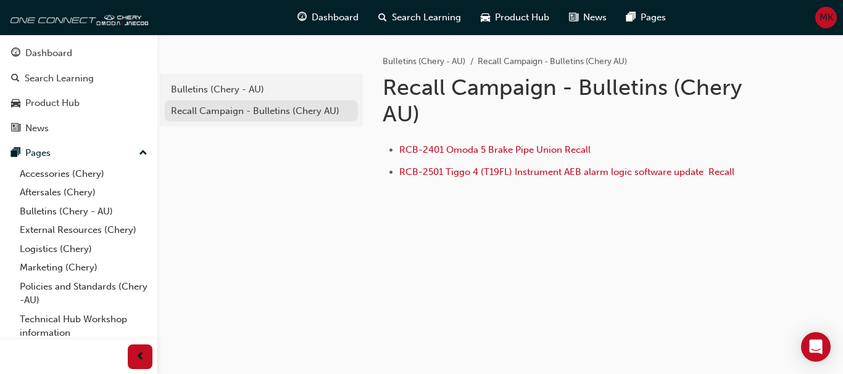 The height and width of the screenshot is (374, 843). Describe the element at coordinates (78, 53) in the screenshot. I see `a: Dashboard` at that location.